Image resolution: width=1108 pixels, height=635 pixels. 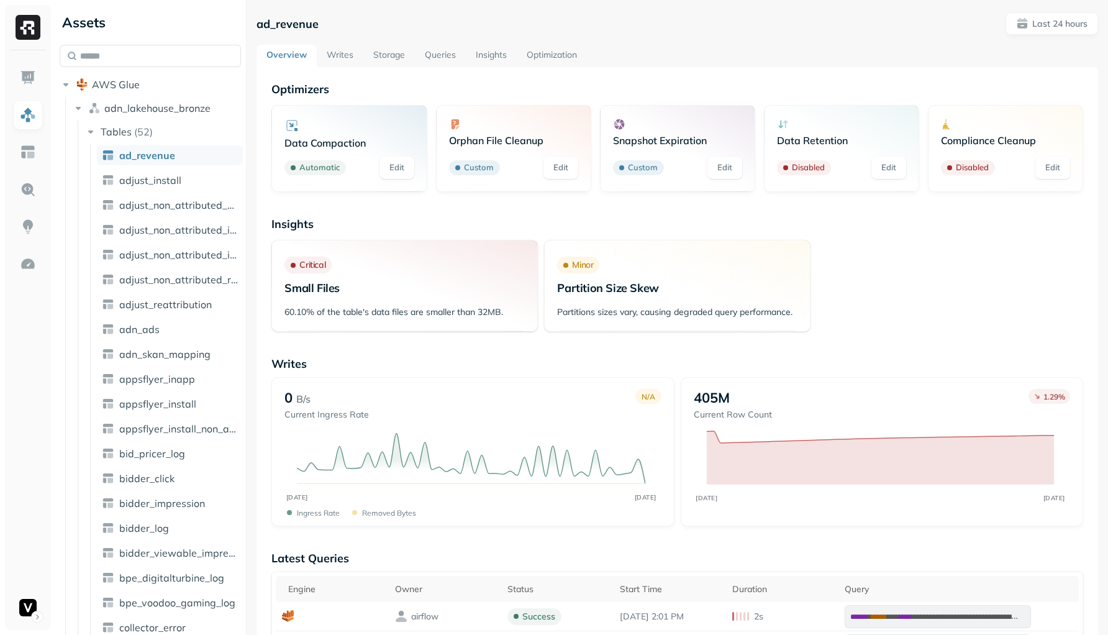 I want to click on a: bidder_impression, so click(x=170, y=503).